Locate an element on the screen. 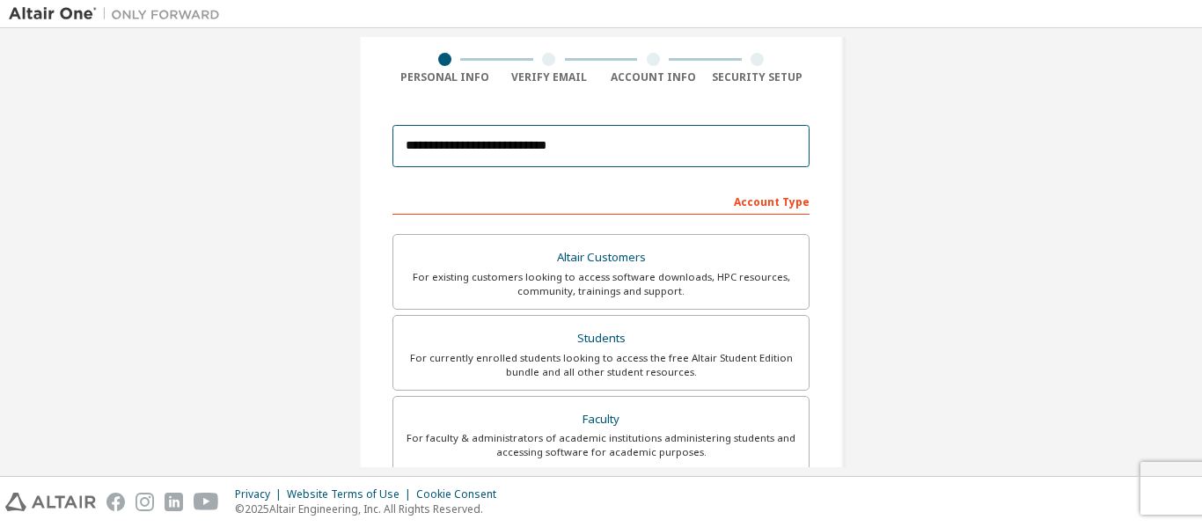 The width and height of the screenshot is (1202, 527). img: instagram.svg is located at coordinates (144, 502).